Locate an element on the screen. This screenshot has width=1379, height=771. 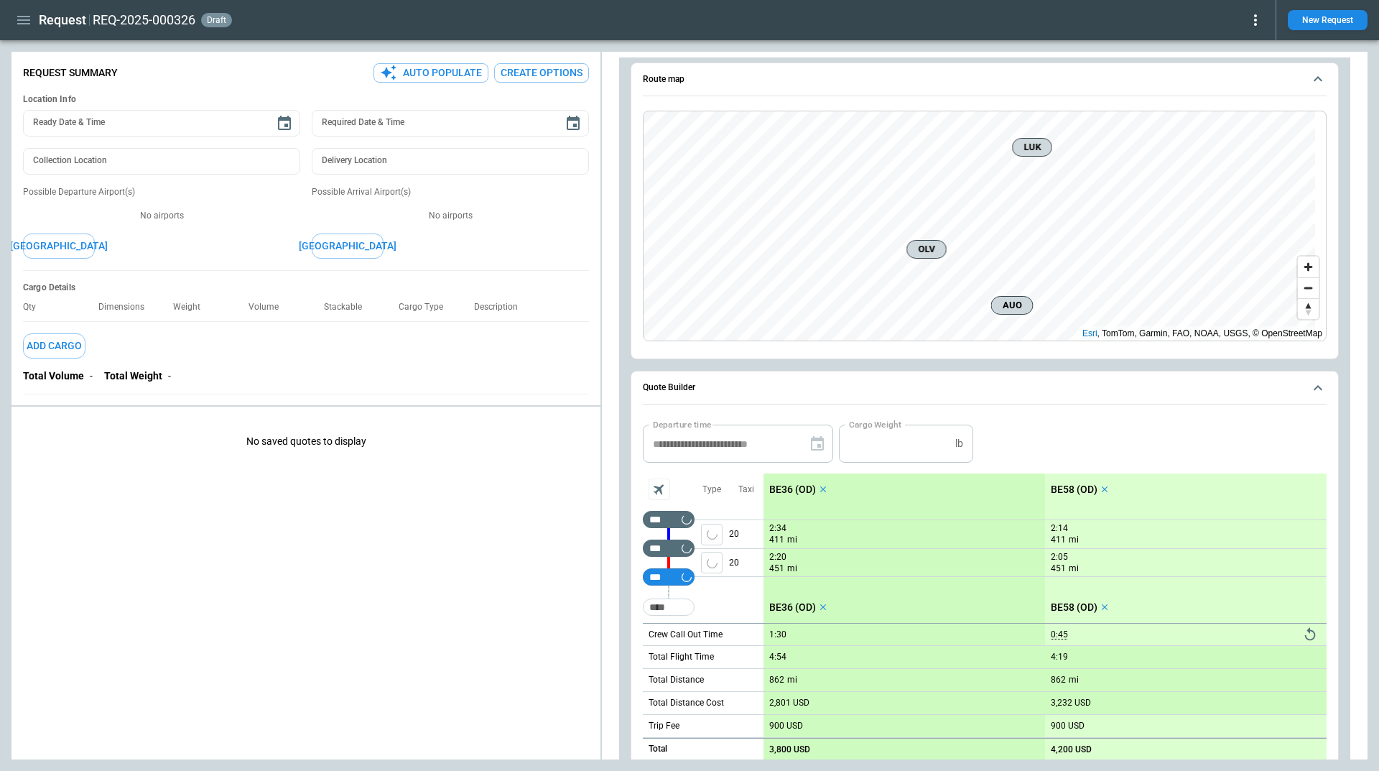
label: Cargo Weight is located at coordinates (875, 424).